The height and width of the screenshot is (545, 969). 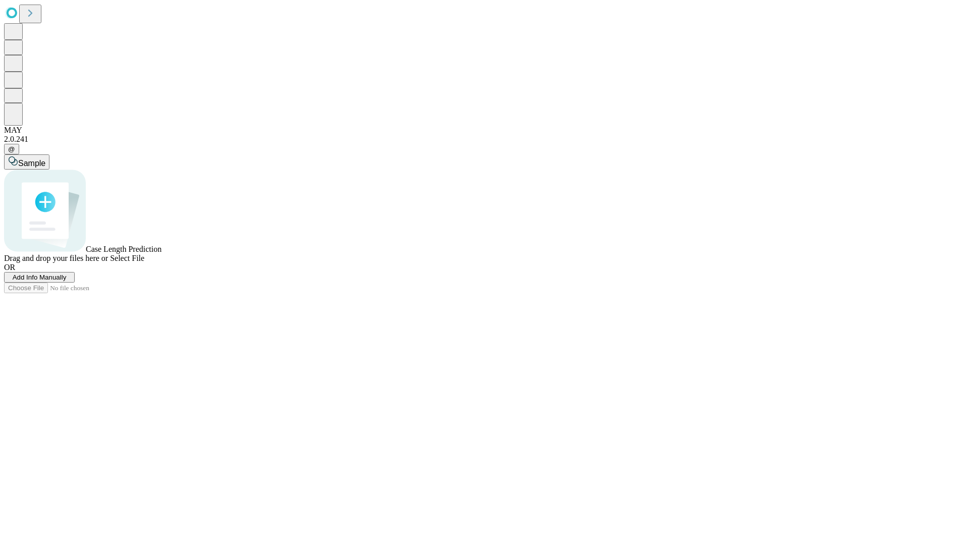 What do you see at coordinates (39, 277) in the screenshot?
I see `span: Add Info Manually` at bounding box center [39, 277].